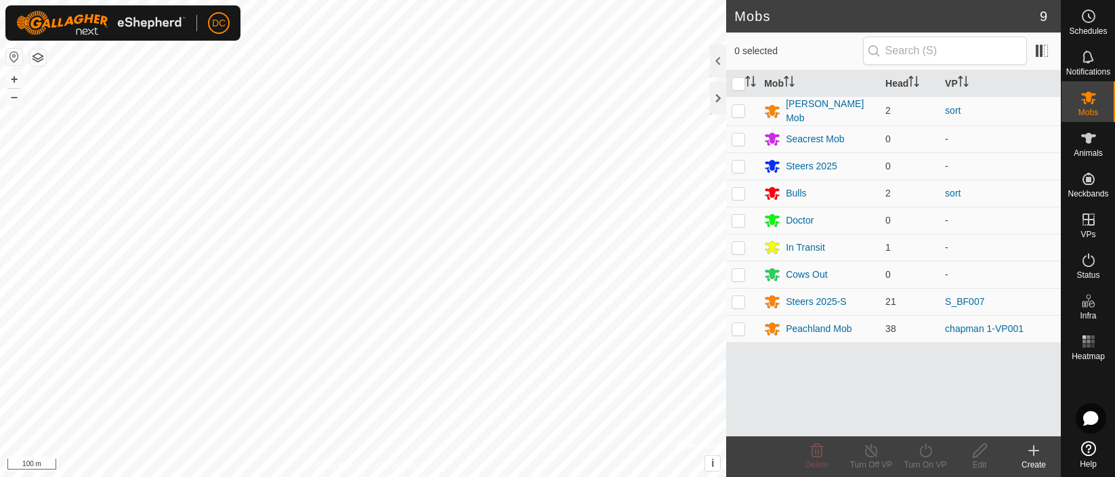 Image resolution: width=1115 pixels, height=477 pixels. Describe the element at coordinates (799, 220) in the screenshot. I see `div: Doctor` at that location.